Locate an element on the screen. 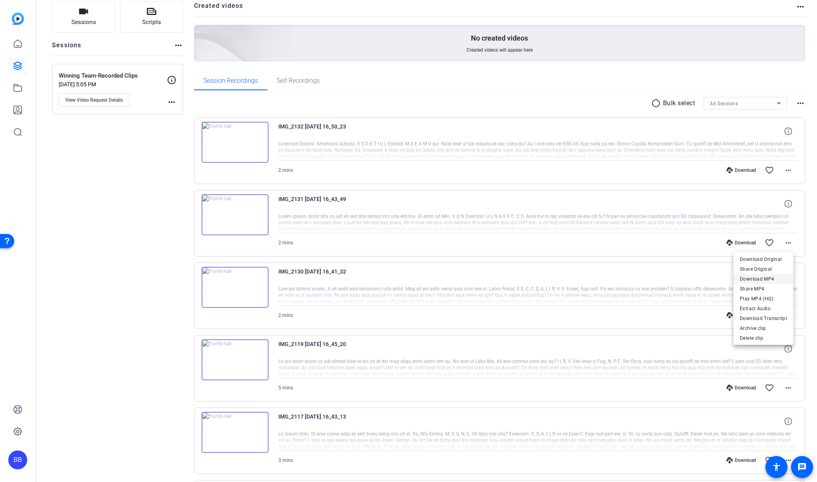  span: Play MP4 (HQ) is located at coordinates (764, 298).